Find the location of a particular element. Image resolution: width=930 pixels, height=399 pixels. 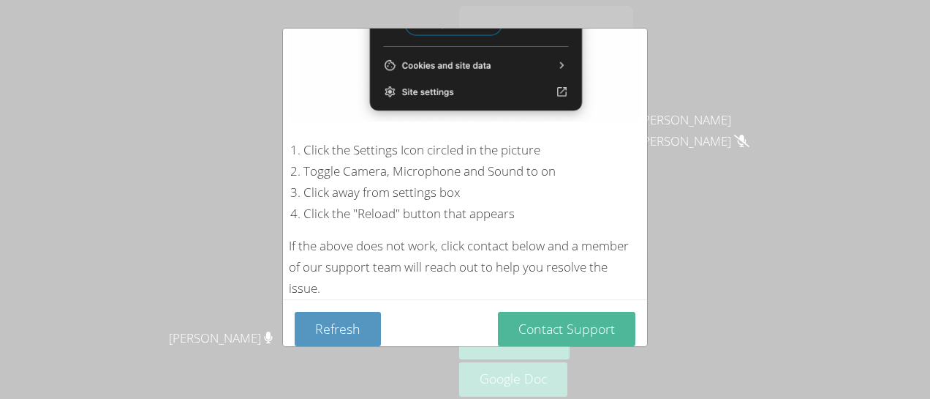

li: Click the "Reload" button that appears is located at coordinates (473, 214).